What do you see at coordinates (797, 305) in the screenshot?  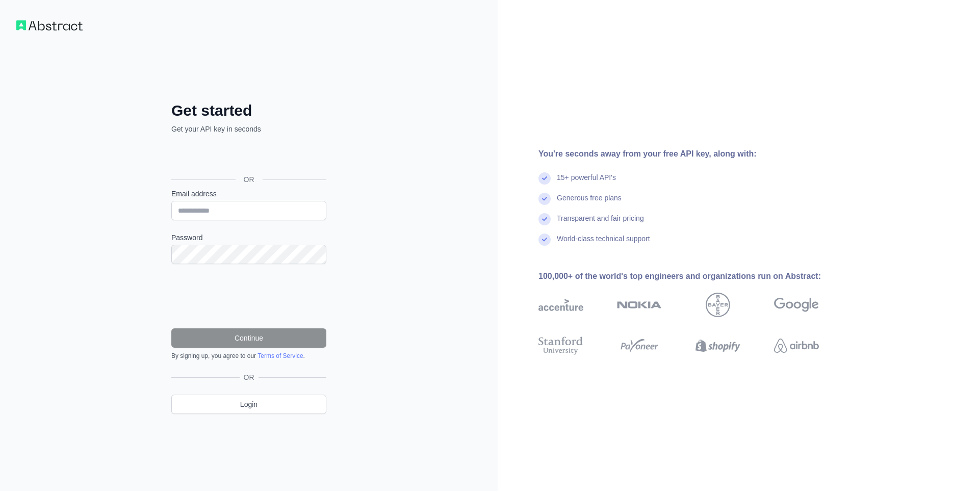 I see `img: google` at bounding box center [797, 305].